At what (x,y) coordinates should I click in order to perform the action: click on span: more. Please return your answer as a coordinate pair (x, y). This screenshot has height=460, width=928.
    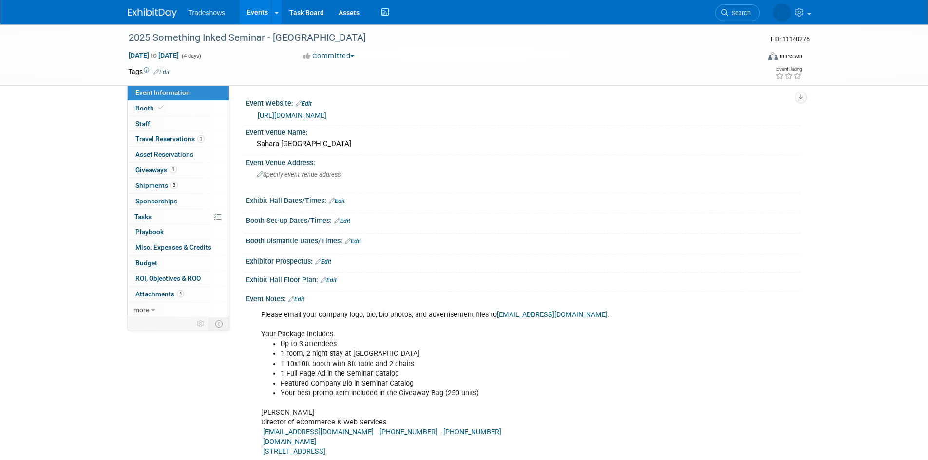
    Looking at the image, I should click on (141, 310).